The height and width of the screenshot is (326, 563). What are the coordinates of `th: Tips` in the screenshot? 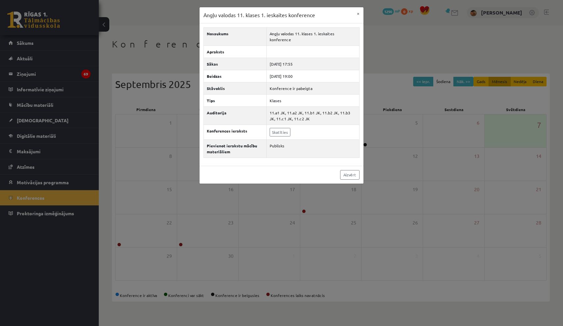 It's located at (235, 100).